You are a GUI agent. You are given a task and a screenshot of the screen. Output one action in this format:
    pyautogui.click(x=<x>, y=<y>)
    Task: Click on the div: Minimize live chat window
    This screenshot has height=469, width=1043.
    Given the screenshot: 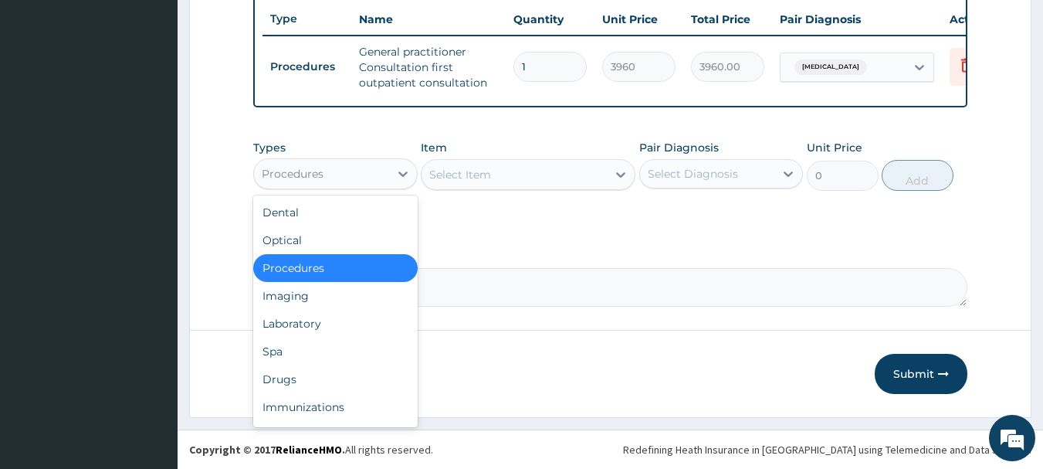 What is the action you would take?
    pyautogui.click(x=272, y=26)
    